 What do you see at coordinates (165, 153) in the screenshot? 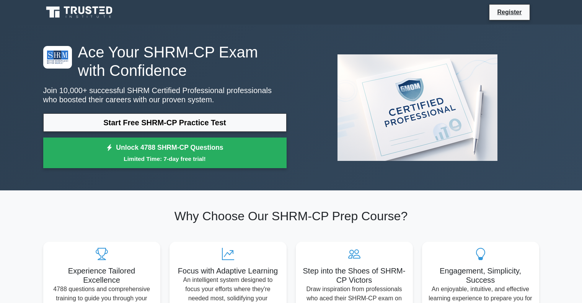
I see `a: Unlock 4788 SHRM-CP QuestionsLimited Time: 7-day free trial!` at bounding box center [165, 153].